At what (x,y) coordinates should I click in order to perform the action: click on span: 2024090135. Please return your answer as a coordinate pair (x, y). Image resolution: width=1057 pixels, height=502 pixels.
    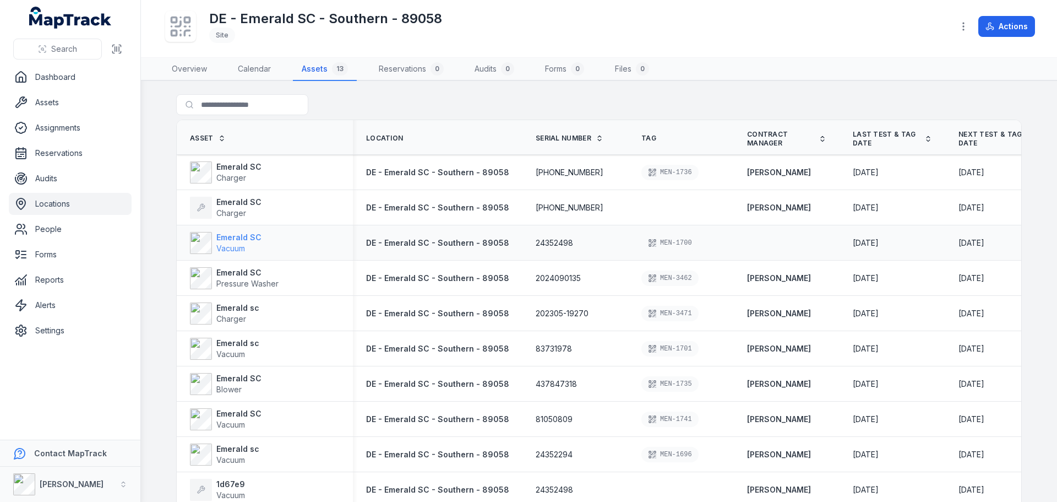
    Looking at the image, I should click on (558, 278).